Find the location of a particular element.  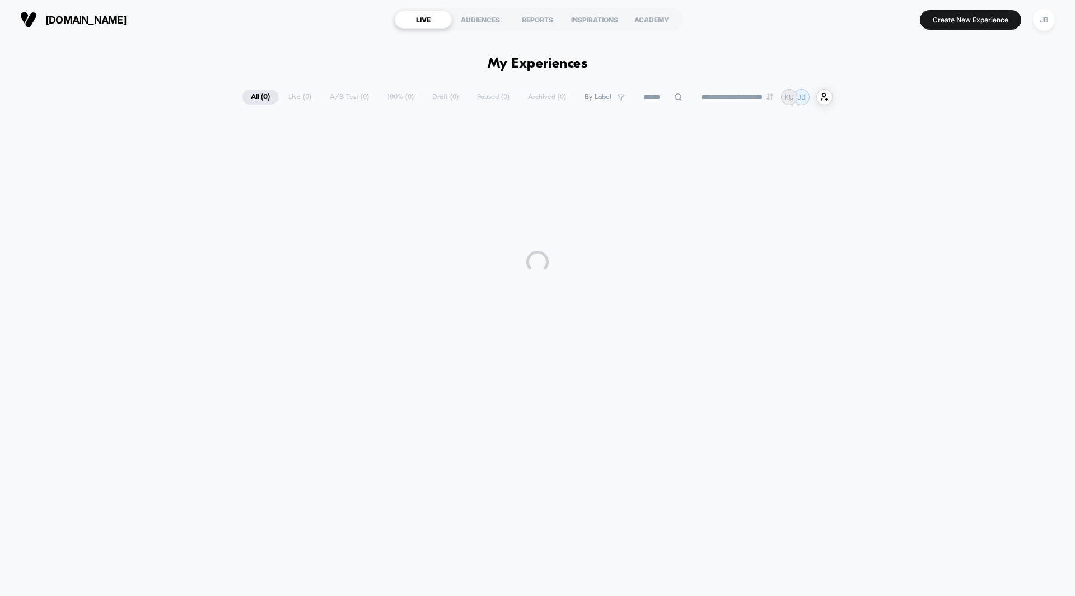

img: Visually logo is located at coordinates (29, 20).